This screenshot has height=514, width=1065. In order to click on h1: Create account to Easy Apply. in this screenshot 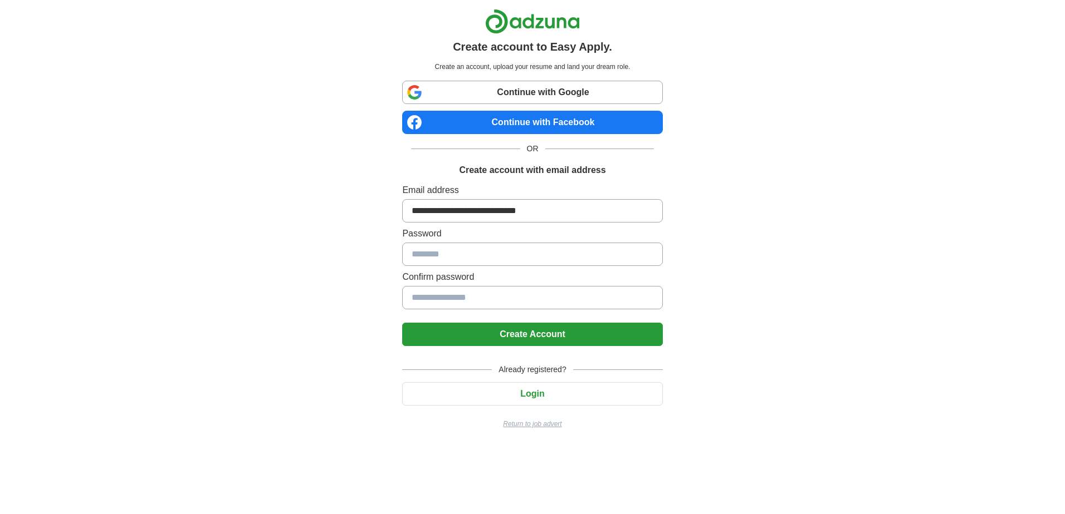, I will do `click(532, 47)`.